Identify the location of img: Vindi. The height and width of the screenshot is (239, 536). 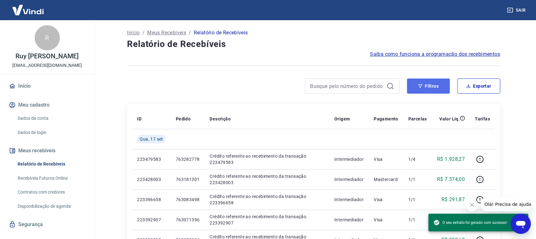
(28, 10).